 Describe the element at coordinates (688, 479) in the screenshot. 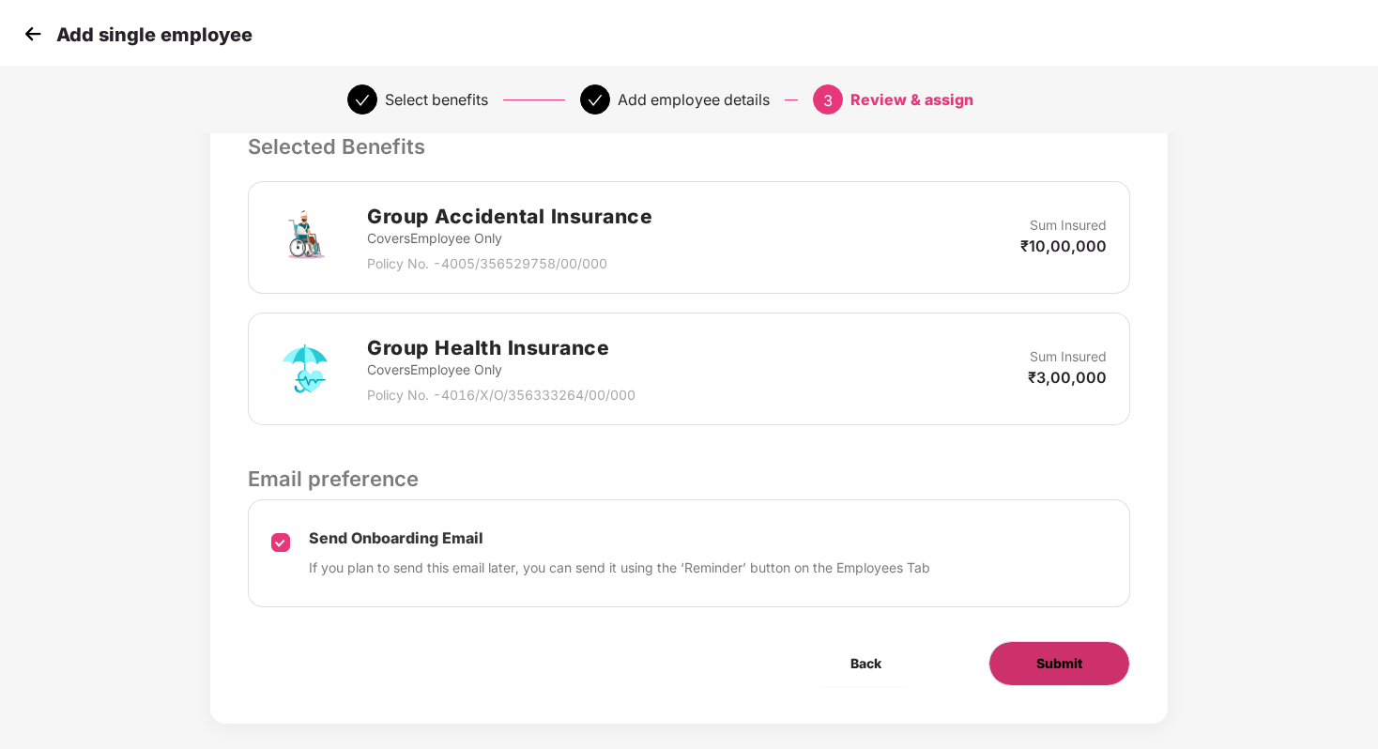

I see `p: Email preference` at that location.